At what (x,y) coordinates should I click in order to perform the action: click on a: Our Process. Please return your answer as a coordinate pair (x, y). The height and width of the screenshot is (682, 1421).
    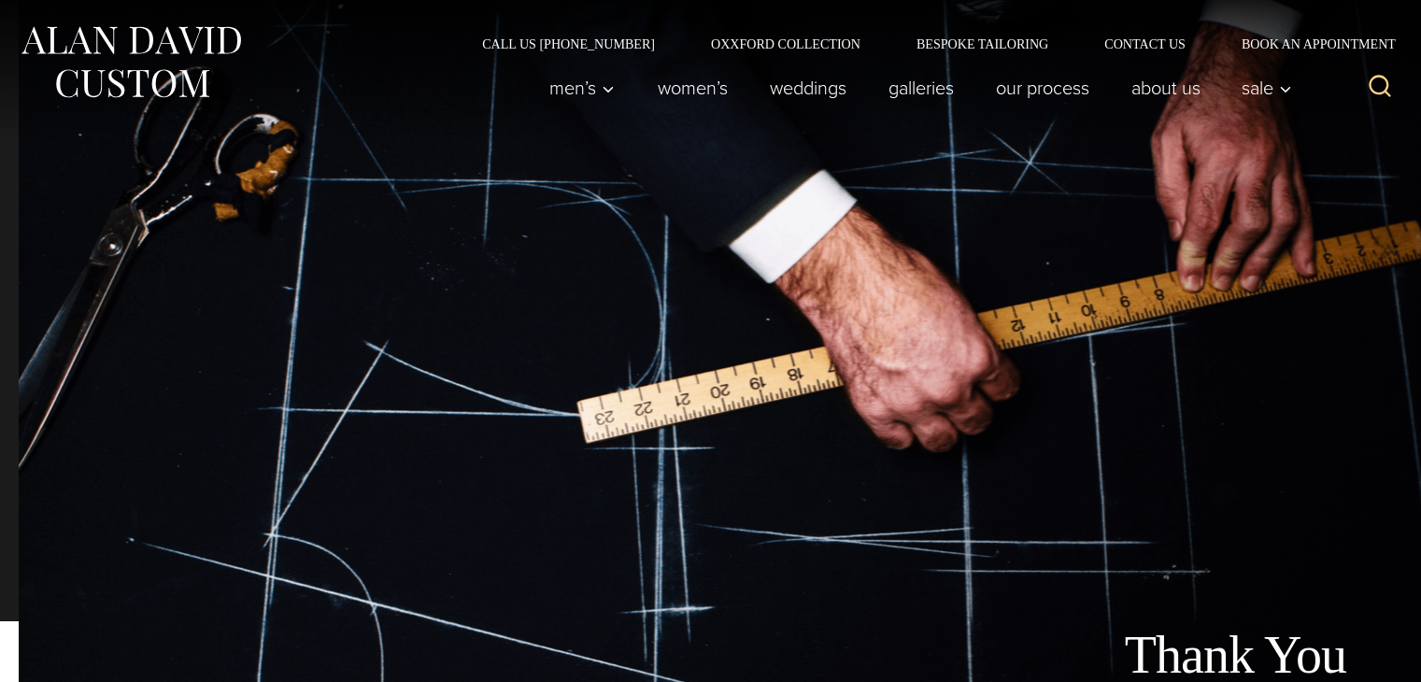
    Looking at the image, I should click on (1042, 88).